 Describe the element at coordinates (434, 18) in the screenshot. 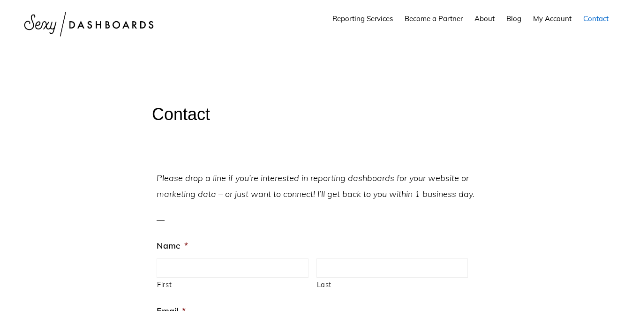

I see `span: Become a Partner` at that location.